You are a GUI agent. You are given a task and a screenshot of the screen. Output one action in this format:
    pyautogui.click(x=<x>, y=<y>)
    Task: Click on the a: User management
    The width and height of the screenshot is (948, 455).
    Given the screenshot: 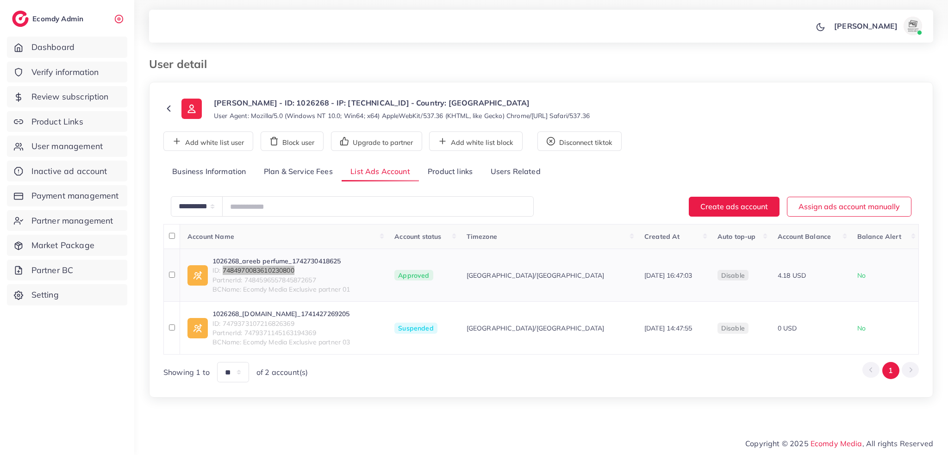 What is the action you would take?
    pyautogui.click(x=67, y=146)
    